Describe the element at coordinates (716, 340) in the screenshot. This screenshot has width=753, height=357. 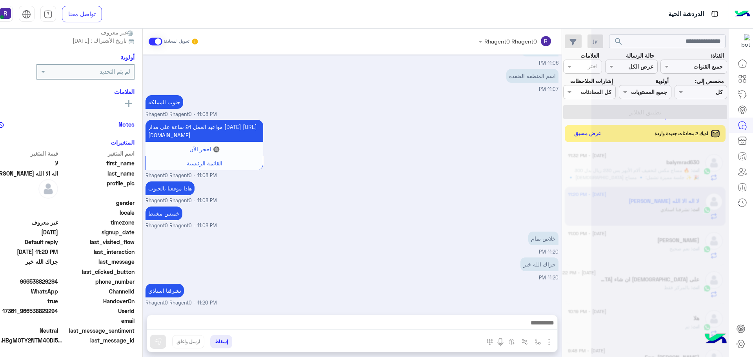
I see `img: hulul-logo.png` at that location.